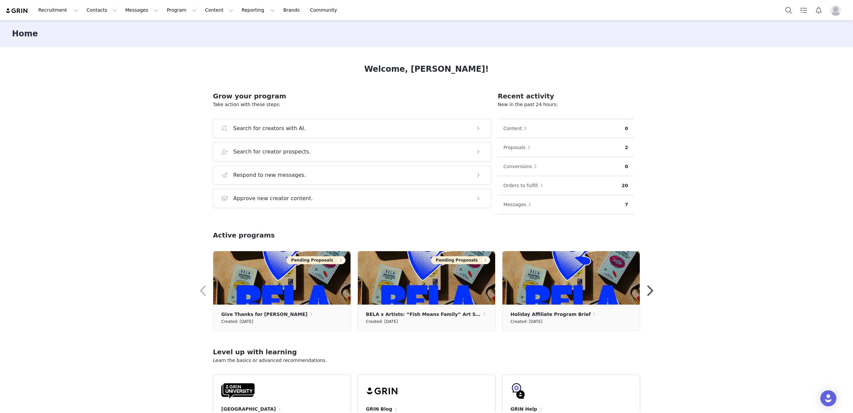  What do you see at coordinates (836, 10) in the screenshot?
I see `img: placeholder-profile.jpg` at bounding box center [836, 10].